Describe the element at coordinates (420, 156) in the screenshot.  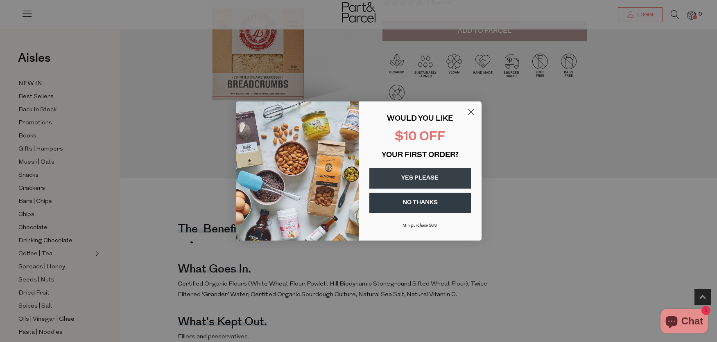
I see `span: YOUR FIRST ORDER?` at that location.